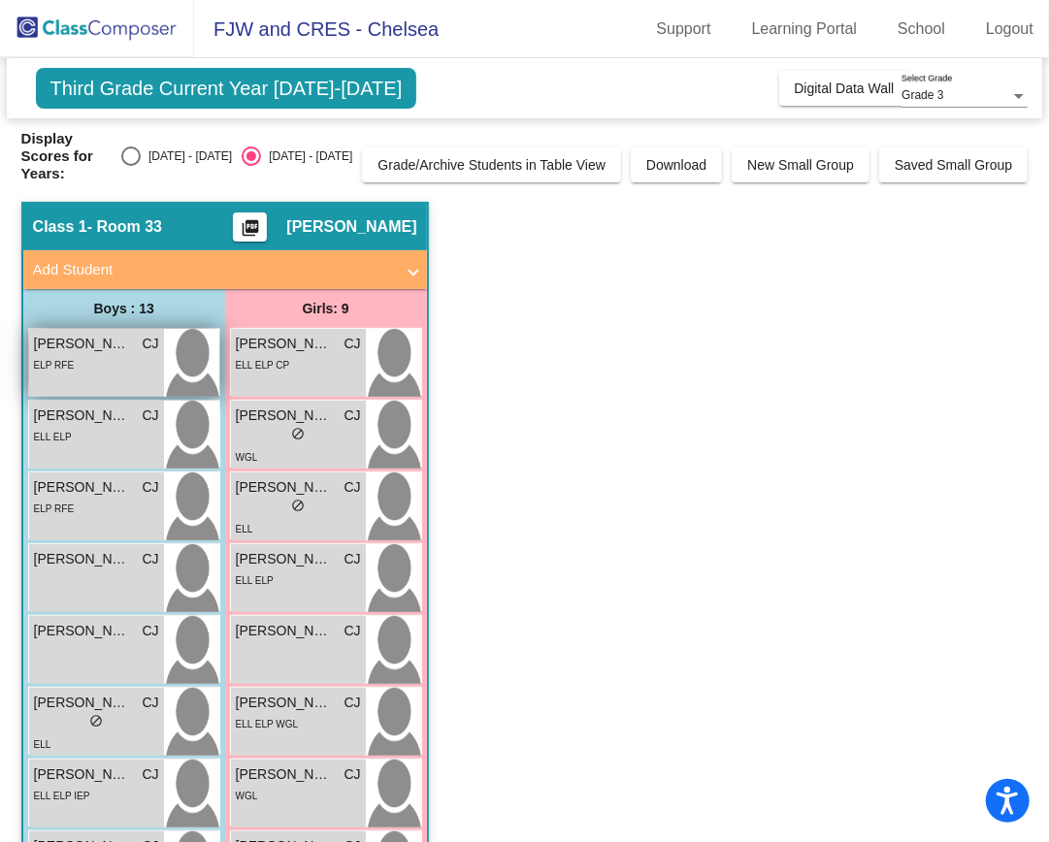 The height and width of the screenshot is (842, 1049). Describe the element at coordinates (676, 165) in the screenshot. I see `button: Download` at that location.